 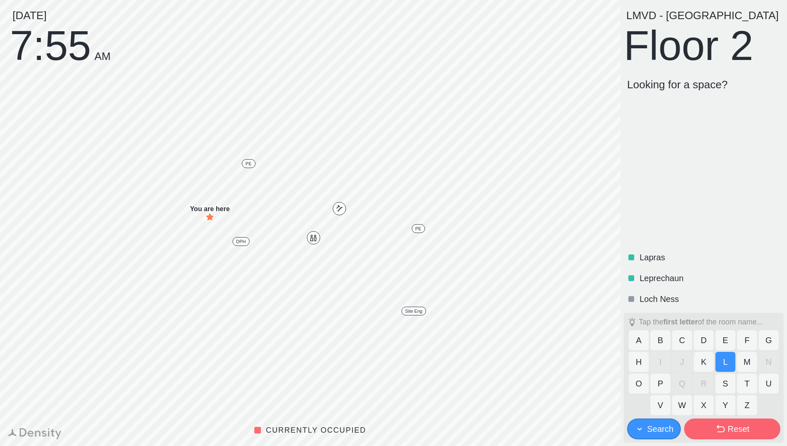 What do you see at coordinates (680, 322) in the screenshot?
I see `strong: first letter` at bounding box center [680, 322].